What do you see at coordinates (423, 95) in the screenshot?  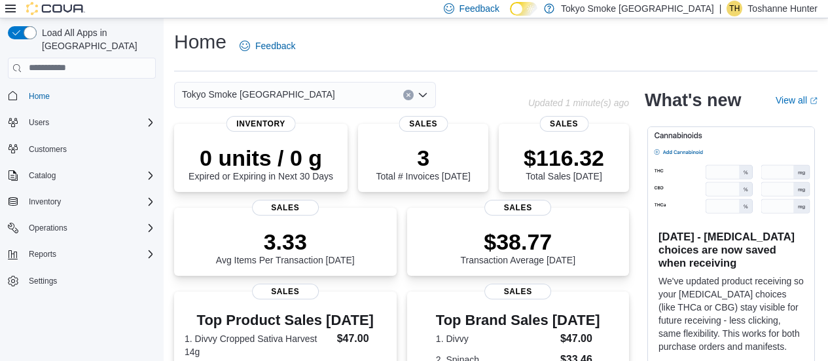 I see `button: Open list of options` at bounding box center [423, 95].